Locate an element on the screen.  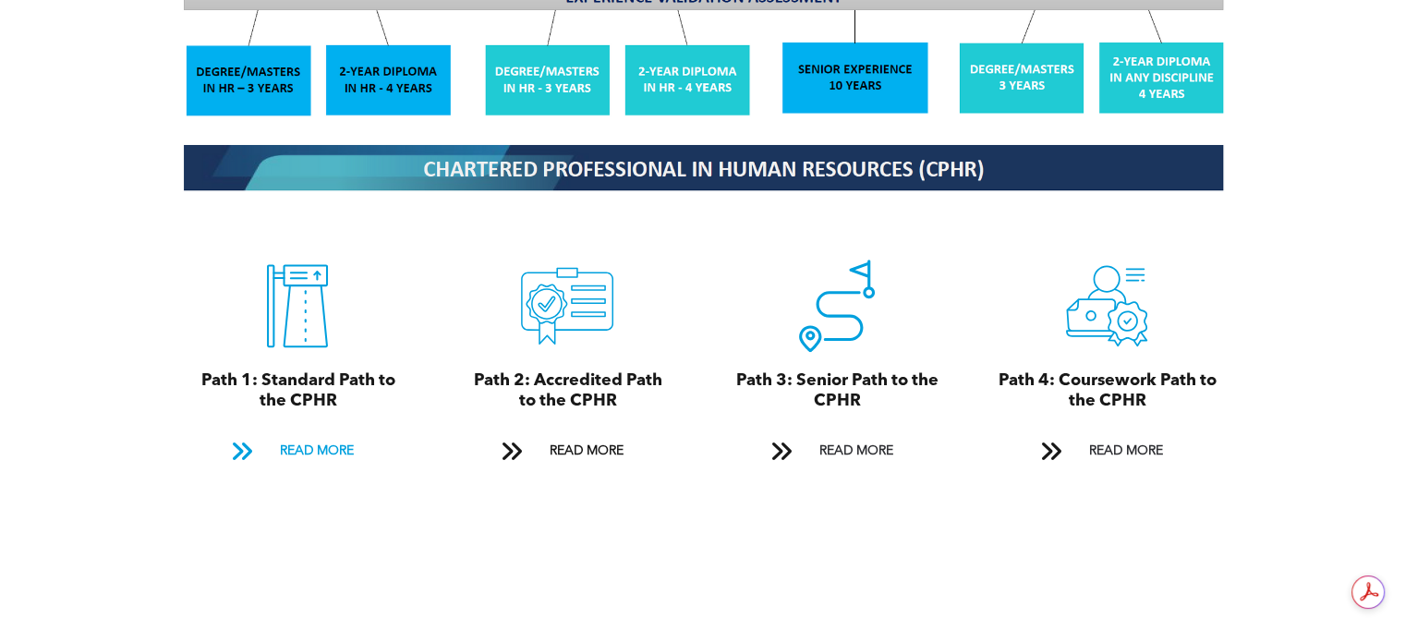
span: Path 2: Accredited Path to the CPHR is located at coordinates (567, 391).